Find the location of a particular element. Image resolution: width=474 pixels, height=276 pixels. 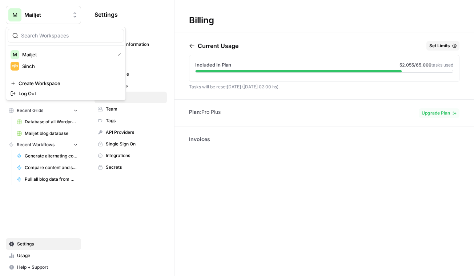

a: Personal Information is located at coordinates (131, 44).